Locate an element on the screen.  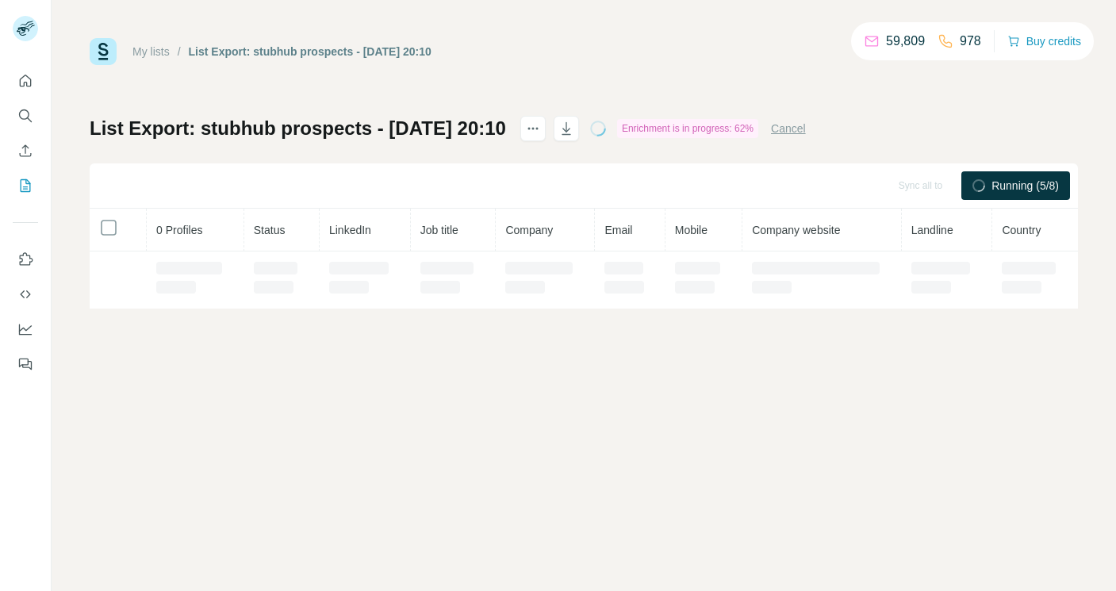
div: Enrichment is in progress: 62% is located at coordinates (688, 129).